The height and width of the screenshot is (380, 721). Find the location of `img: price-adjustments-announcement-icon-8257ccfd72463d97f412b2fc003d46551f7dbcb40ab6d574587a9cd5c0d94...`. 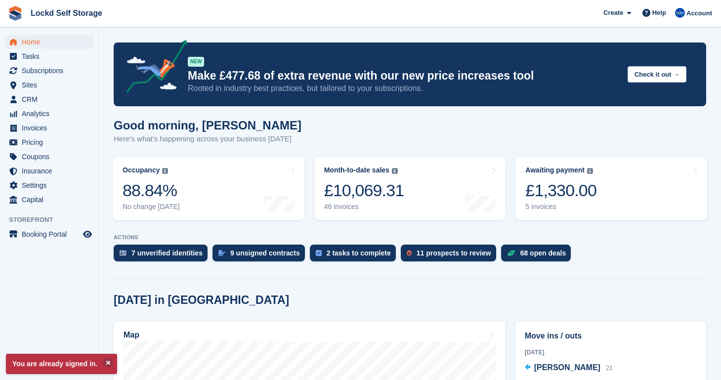

img: price-adjustments-announcement-icon-8257ccfd72463d97f412b2fc003d46551f7dbcb40ab6d574587a9cd5c0d94... is located at coordinates (153, 68).